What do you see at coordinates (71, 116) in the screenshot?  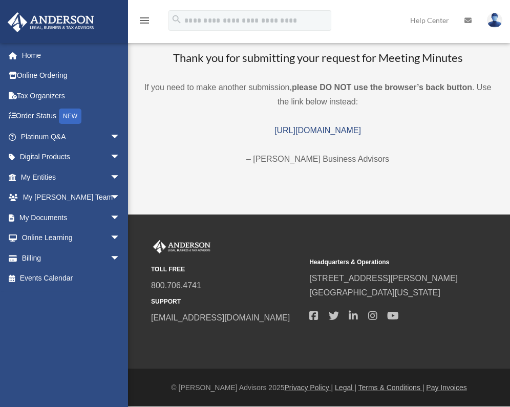 I see `a: Order StatusNEW` at bounding box center [71, 116].